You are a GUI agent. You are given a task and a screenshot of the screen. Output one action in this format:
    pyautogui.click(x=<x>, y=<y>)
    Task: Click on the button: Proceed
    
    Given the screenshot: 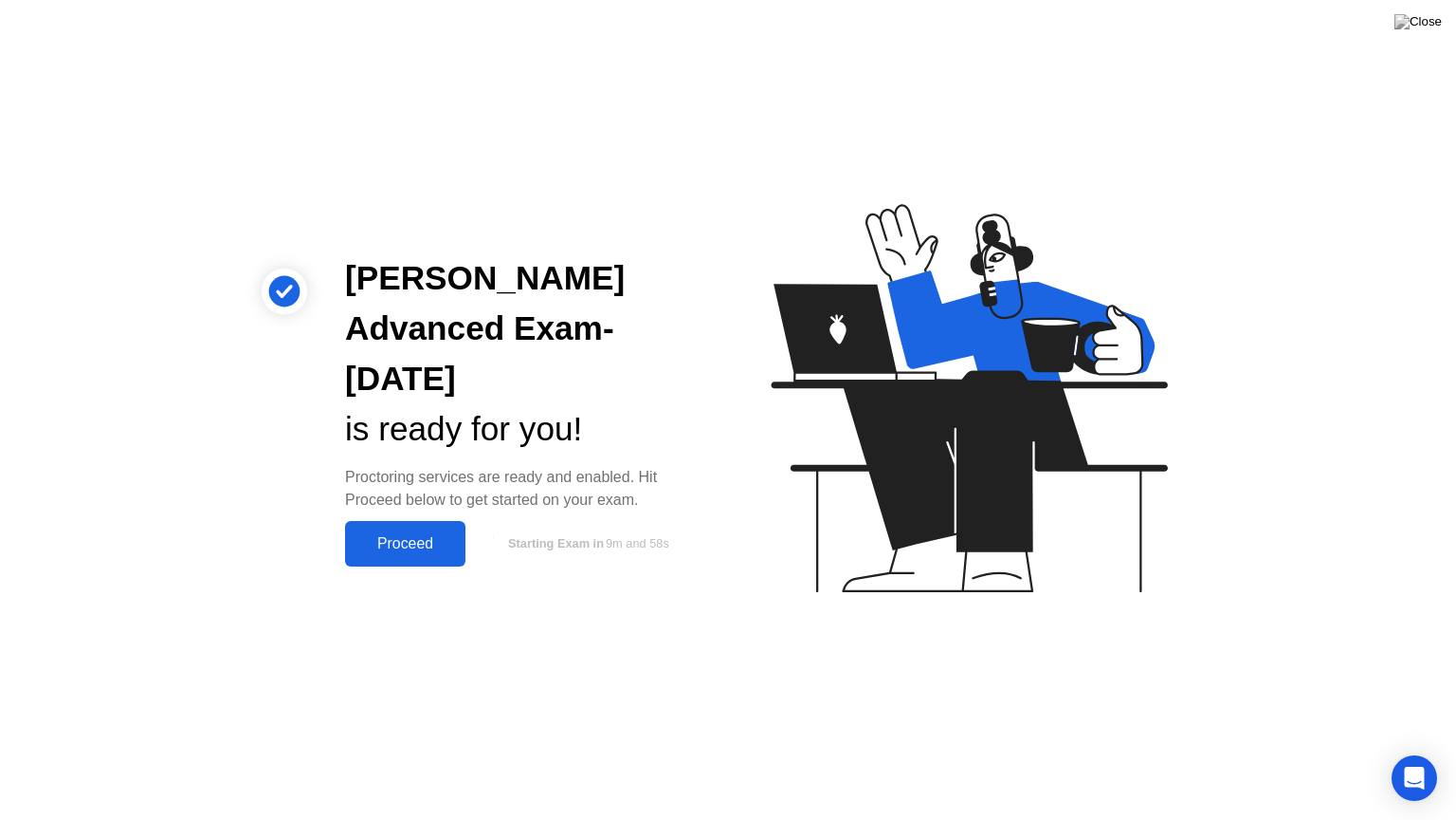 What is the action you would take?
    pyautogui.click(x=405, y=543)
    